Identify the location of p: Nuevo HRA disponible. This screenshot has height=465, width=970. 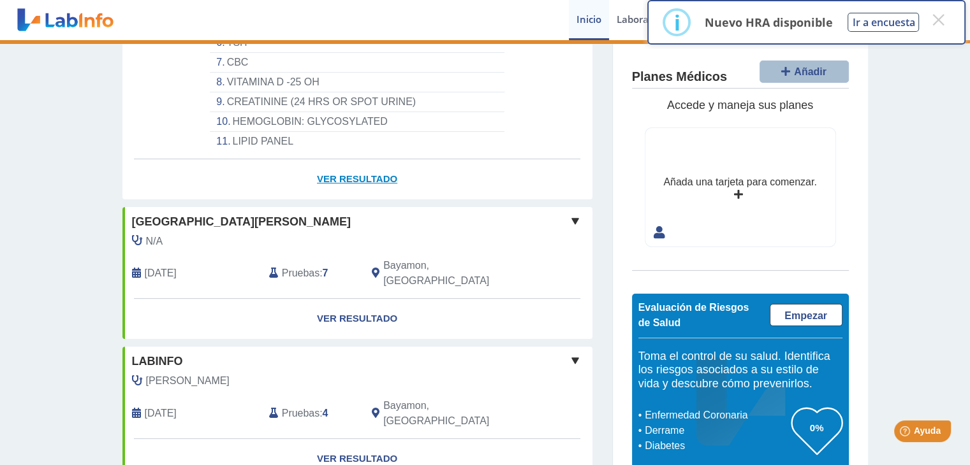
(767, 22).